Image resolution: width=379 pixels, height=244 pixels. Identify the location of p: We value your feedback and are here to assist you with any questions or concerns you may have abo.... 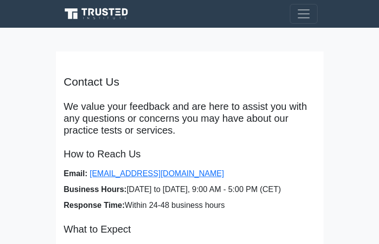
(190, 118).